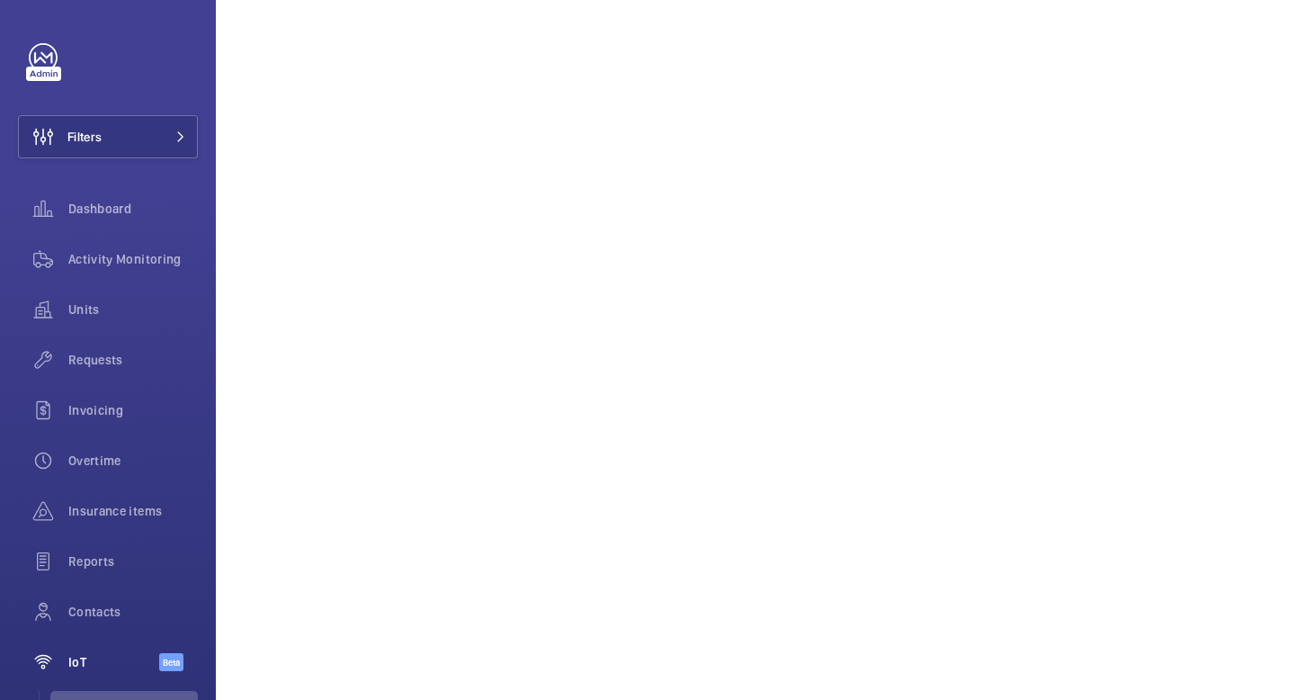  Describe the element at coordinates (133, 511) in the screenshot. I see `span: Insurance items` at that location.